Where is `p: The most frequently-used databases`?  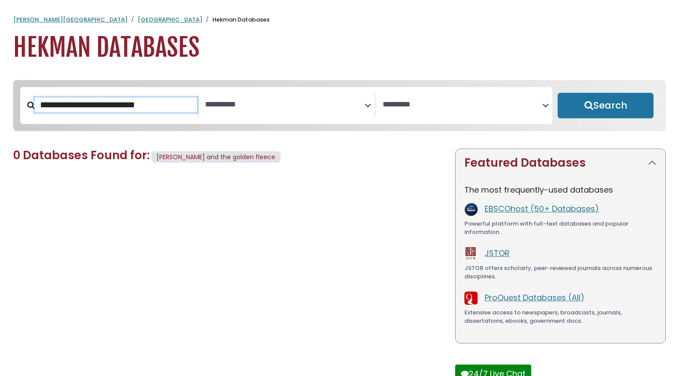 p: The most frequently-used databases is located at coordinates (560, 190).